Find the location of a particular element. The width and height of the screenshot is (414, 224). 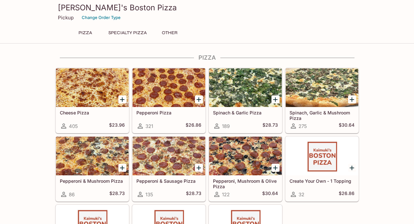

button: Add Create Your Own - 1 Topping is located at coordinates (352, 167).